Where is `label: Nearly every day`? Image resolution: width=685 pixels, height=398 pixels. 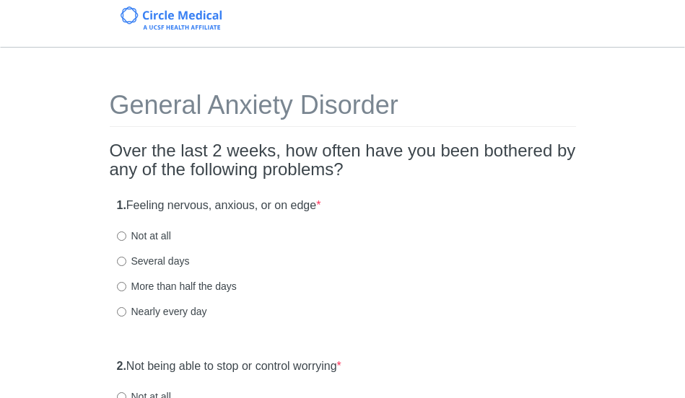 label: Nearly every day is located at coordinates (162, 312).